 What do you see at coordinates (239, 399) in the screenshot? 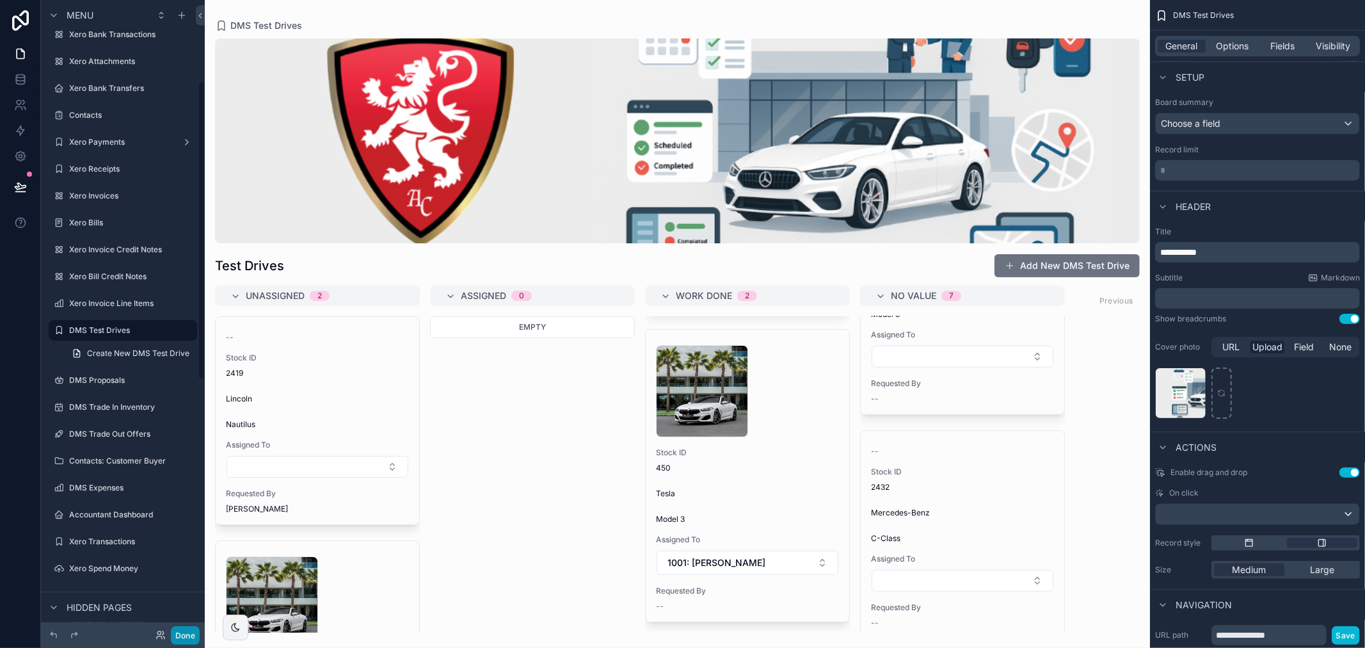
I see `span: Lincoln` at bounding box center [239, 399].